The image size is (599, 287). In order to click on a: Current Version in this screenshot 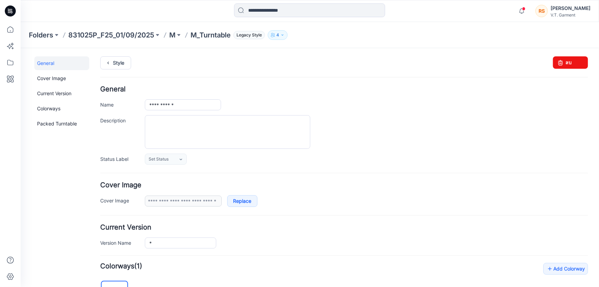, I will do `click(41, 45)`.